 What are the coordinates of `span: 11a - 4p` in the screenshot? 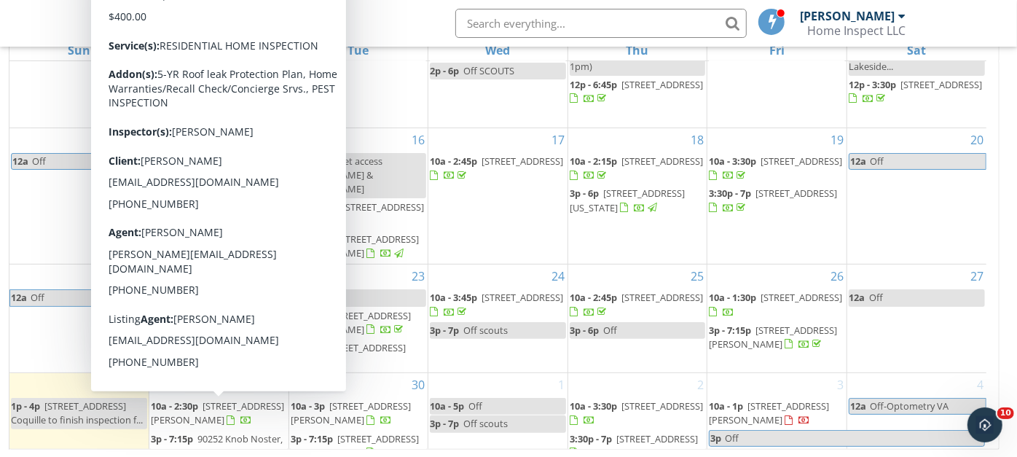 It's located at (307, 315).